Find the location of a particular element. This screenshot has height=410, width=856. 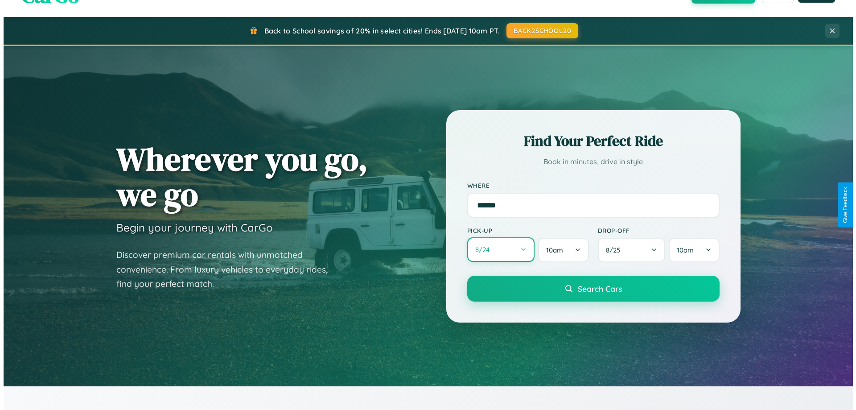

h3: Begin your journey with CarGo is located at coordinates (191, 227).